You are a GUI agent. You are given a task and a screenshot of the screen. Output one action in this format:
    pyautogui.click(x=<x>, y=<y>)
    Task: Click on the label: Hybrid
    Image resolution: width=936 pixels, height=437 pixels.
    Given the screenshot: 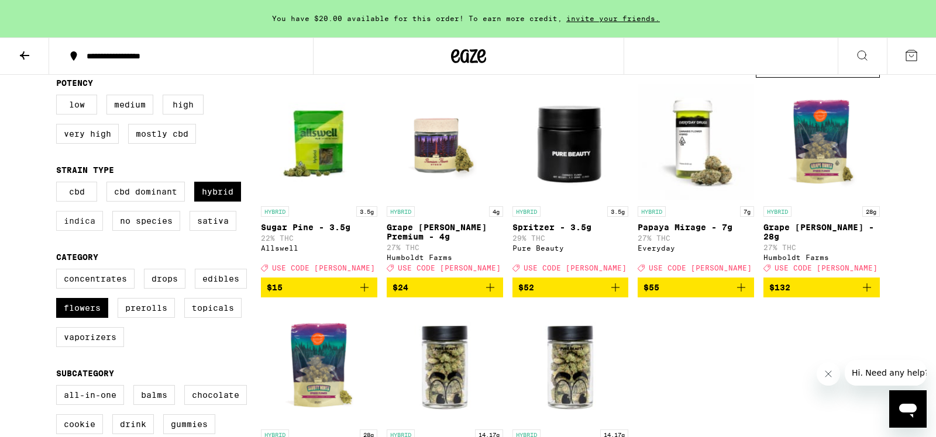 What is the action you would take?
    pyautogui.click(x=218, y=192)
    